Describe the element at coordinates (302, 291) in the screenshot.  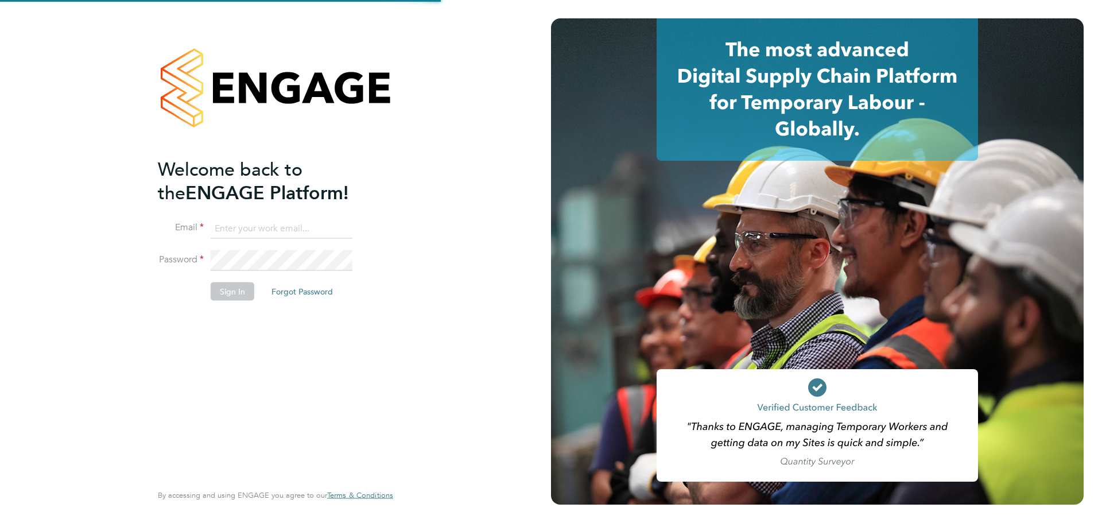
I see `button: Forgot Password` at that location.